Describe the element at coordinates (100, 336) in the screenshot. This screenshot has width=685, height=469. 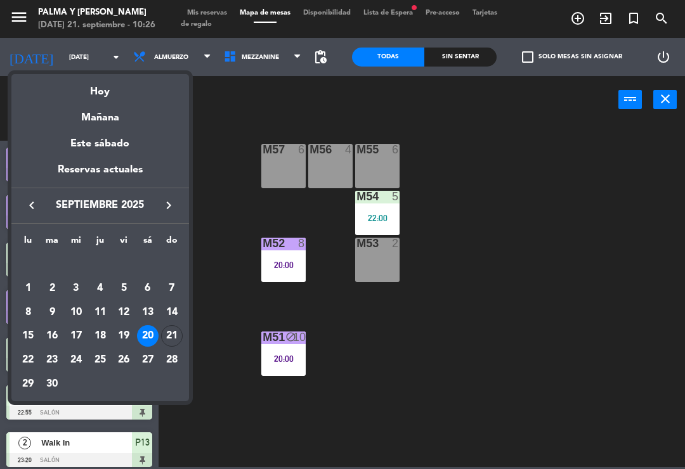
I see `td: 18 de septiembre de 2025` at that location.